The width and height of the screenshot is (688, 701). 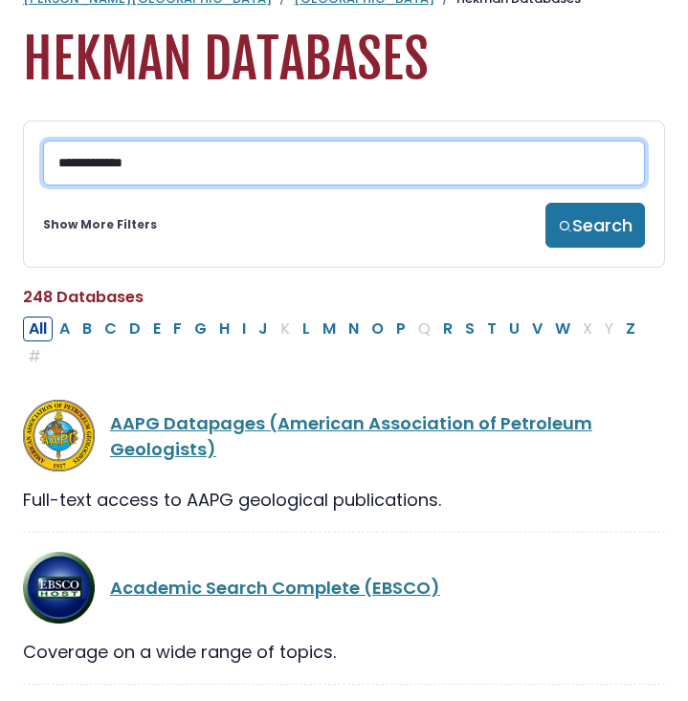 What do you see at coordinates (200, 329) in the screenshot?
I see `button: Filter Results G` at bounding box center [200, 329].